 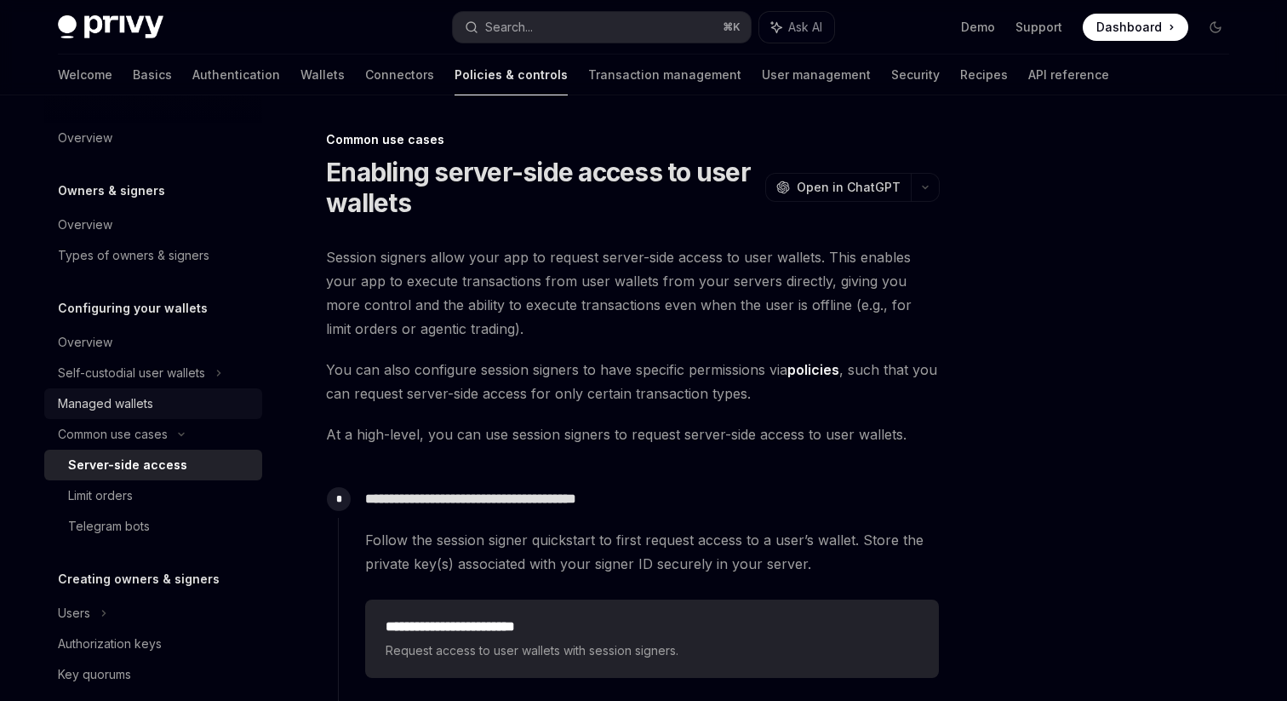 What do you see at coordinates (652, 650) in the screenshot?
I see `span: Request access to user wallets with session signers.` at bounding box center [652, 650].